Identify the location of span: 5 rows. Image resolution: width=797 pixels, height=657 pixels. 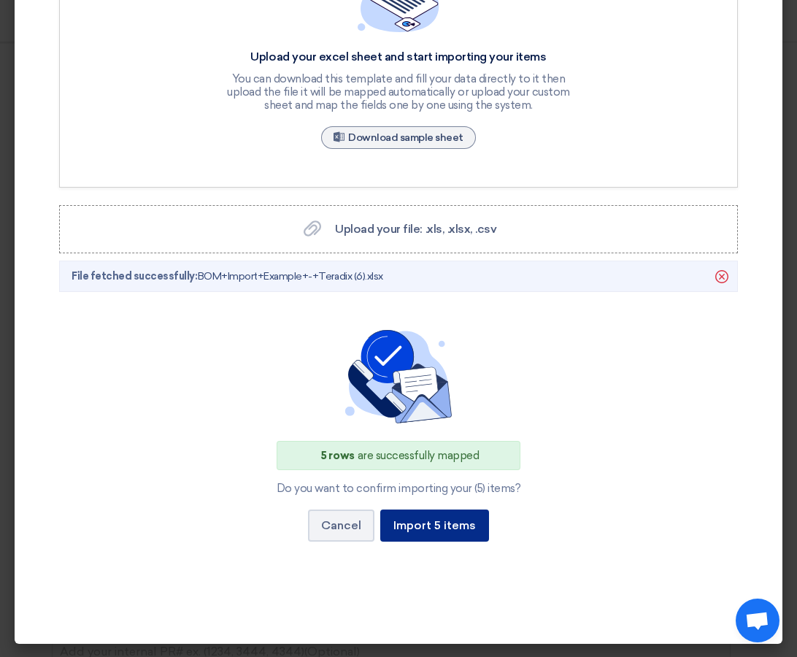
(337, 456).